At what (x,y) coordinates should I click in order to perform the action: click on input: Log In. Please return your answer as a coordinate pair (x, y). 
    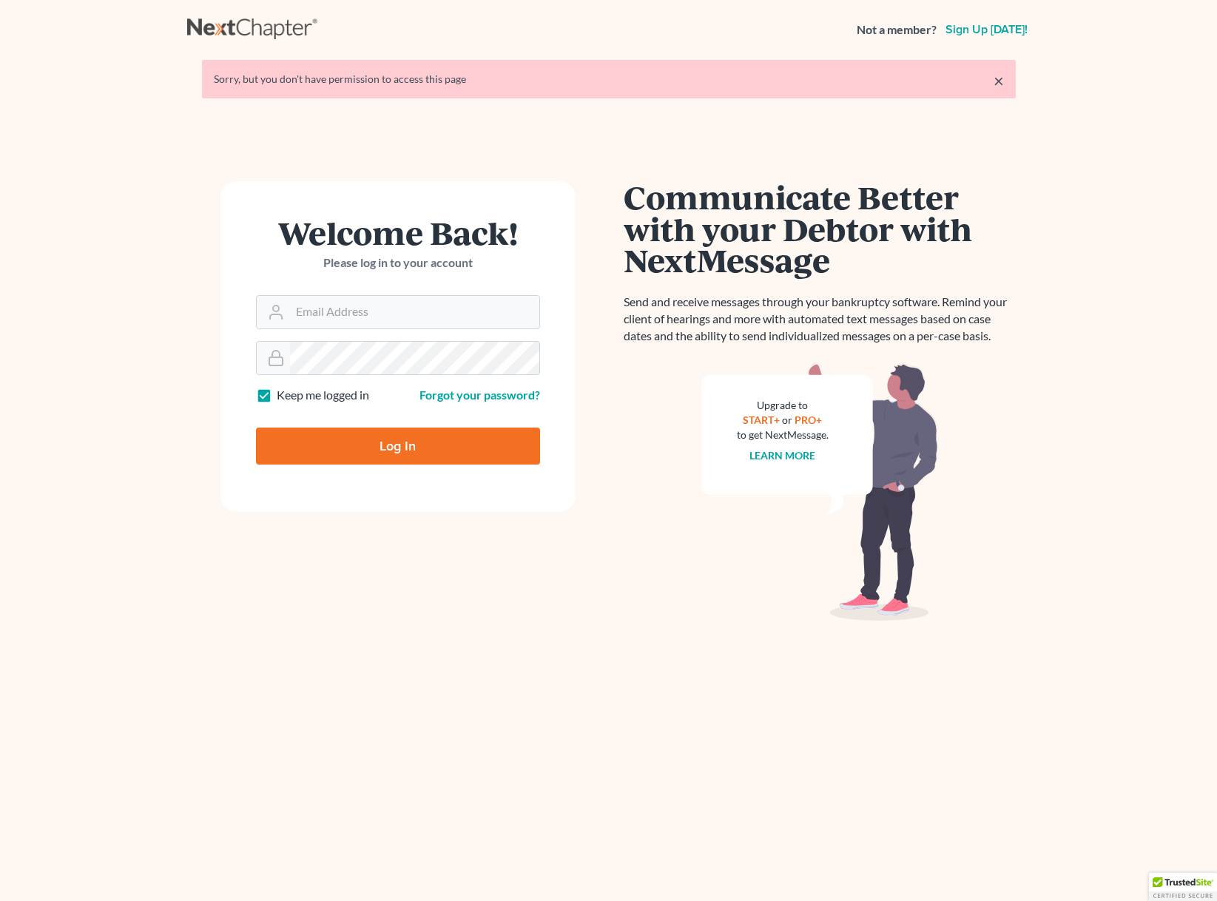
    Looking at the image, I should click on (398, 446).